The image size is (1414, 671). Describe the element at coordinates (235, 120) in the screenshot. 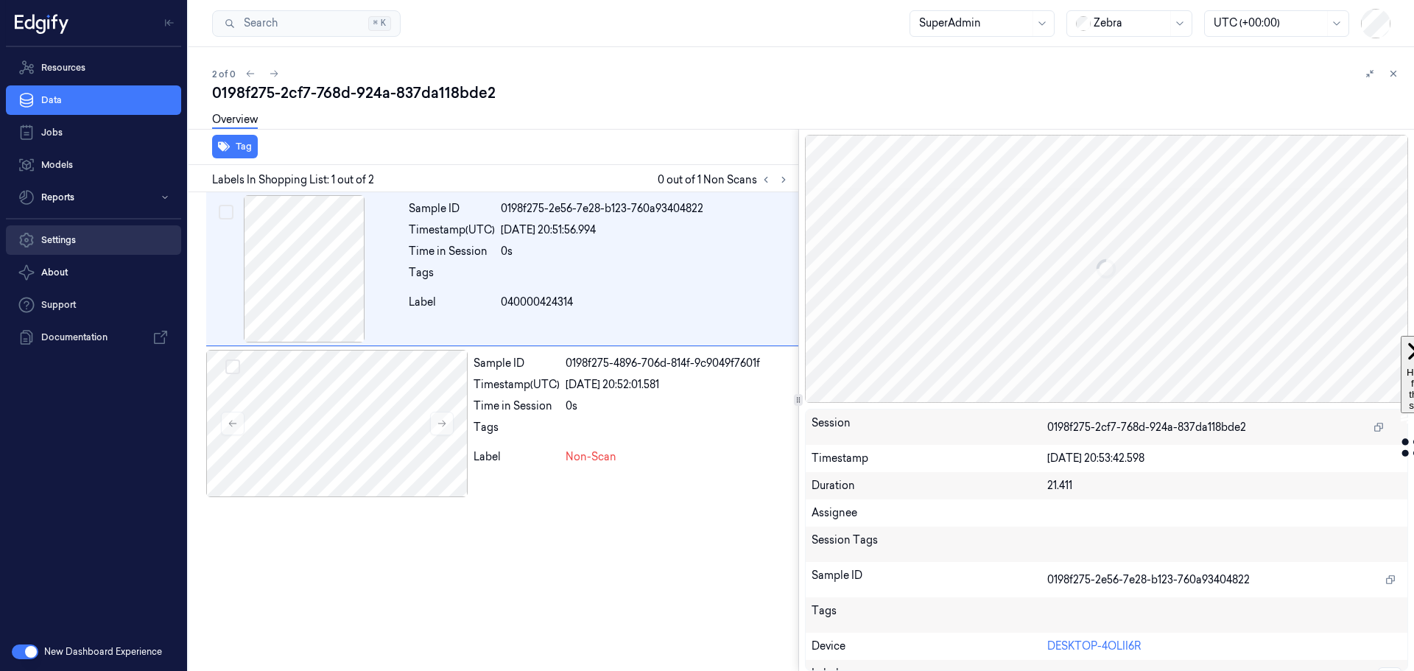

I see `a: Overview` at that location.